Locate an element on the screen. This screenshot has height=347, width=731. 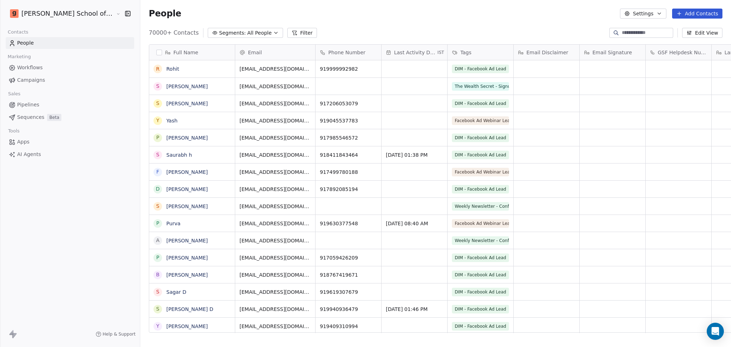
span: Apps is located at coordinates (23, 142).